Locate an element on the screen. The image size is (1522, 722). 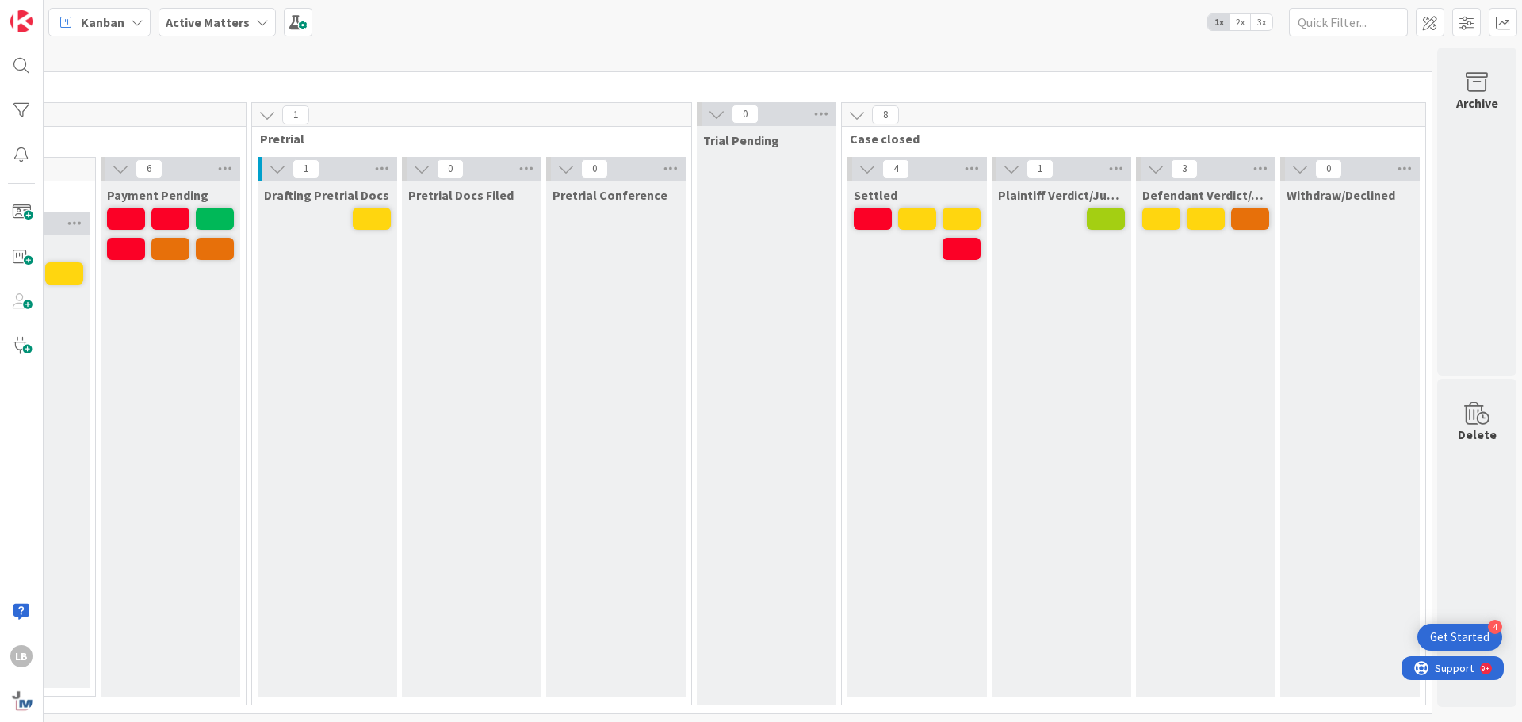
span: 3 is located at coordinates (1184, 169).